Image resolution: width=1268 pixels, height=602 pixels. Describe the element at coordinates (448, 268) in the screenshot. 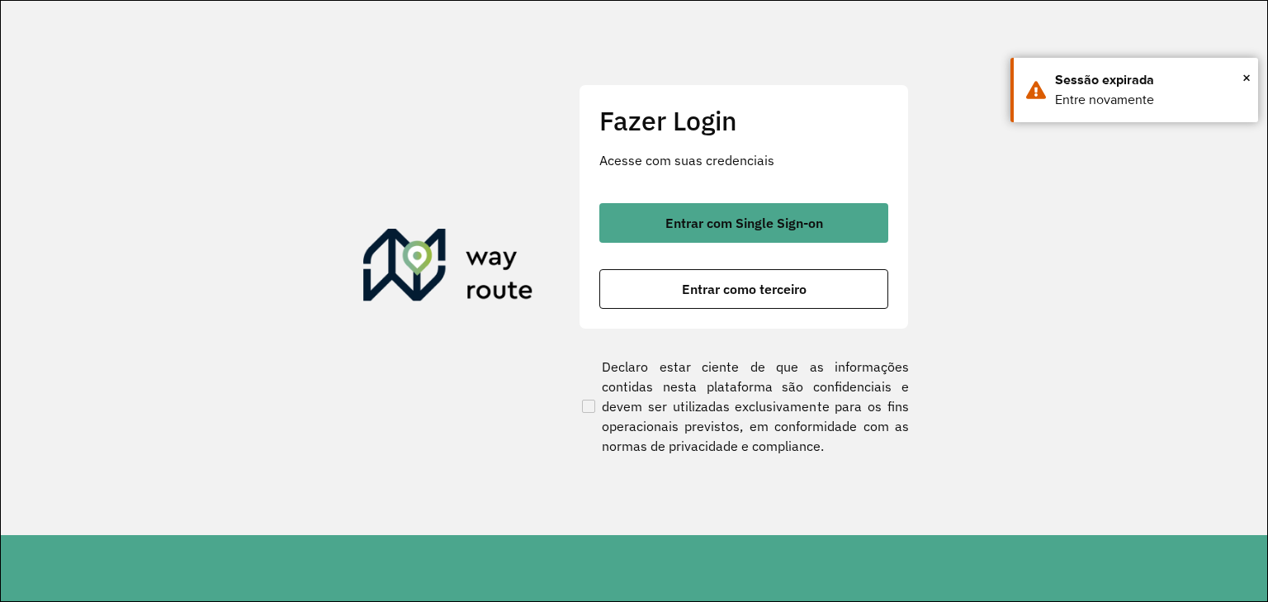

I see `img: Roteirizador AmbevTech` at that location.